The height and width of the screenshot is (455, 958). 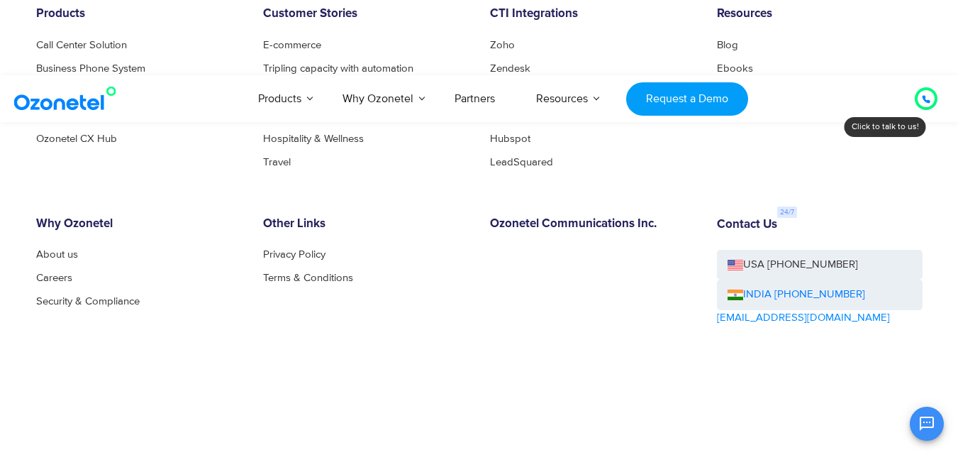 What do you see at coordinates (593, 224) in the screenshot?
I see `h6: Ozonetel Communications Inc.` at bounding box center [593, 224].